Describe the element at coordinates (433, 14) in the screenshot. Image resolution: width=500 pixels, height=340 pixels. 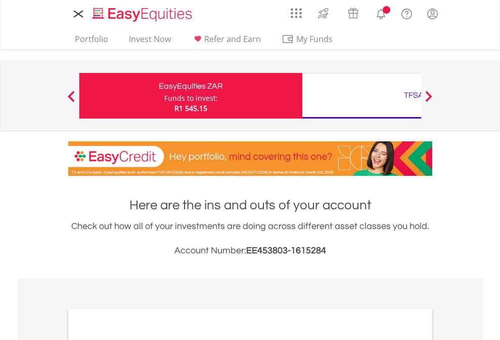
I see `a: My Profile` at that location.